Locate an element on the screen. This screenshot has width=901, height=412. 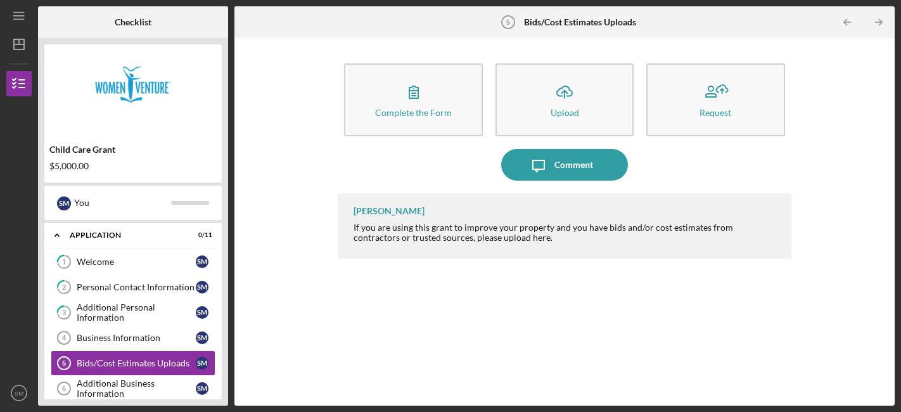
text: SM is located at coordinates (19, 393).